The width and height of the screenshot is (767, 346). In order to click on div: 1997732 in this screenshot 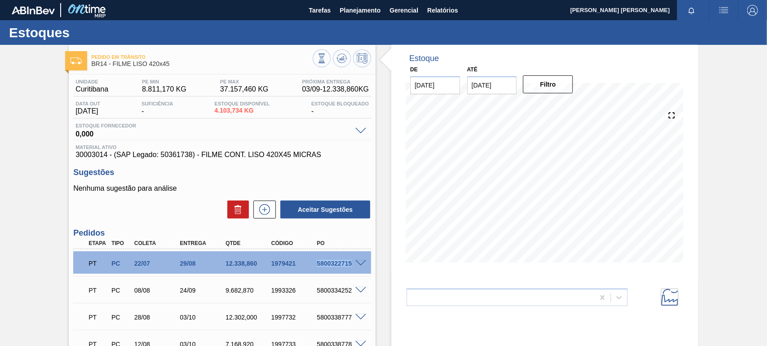, I will do `click(294, 317)`.